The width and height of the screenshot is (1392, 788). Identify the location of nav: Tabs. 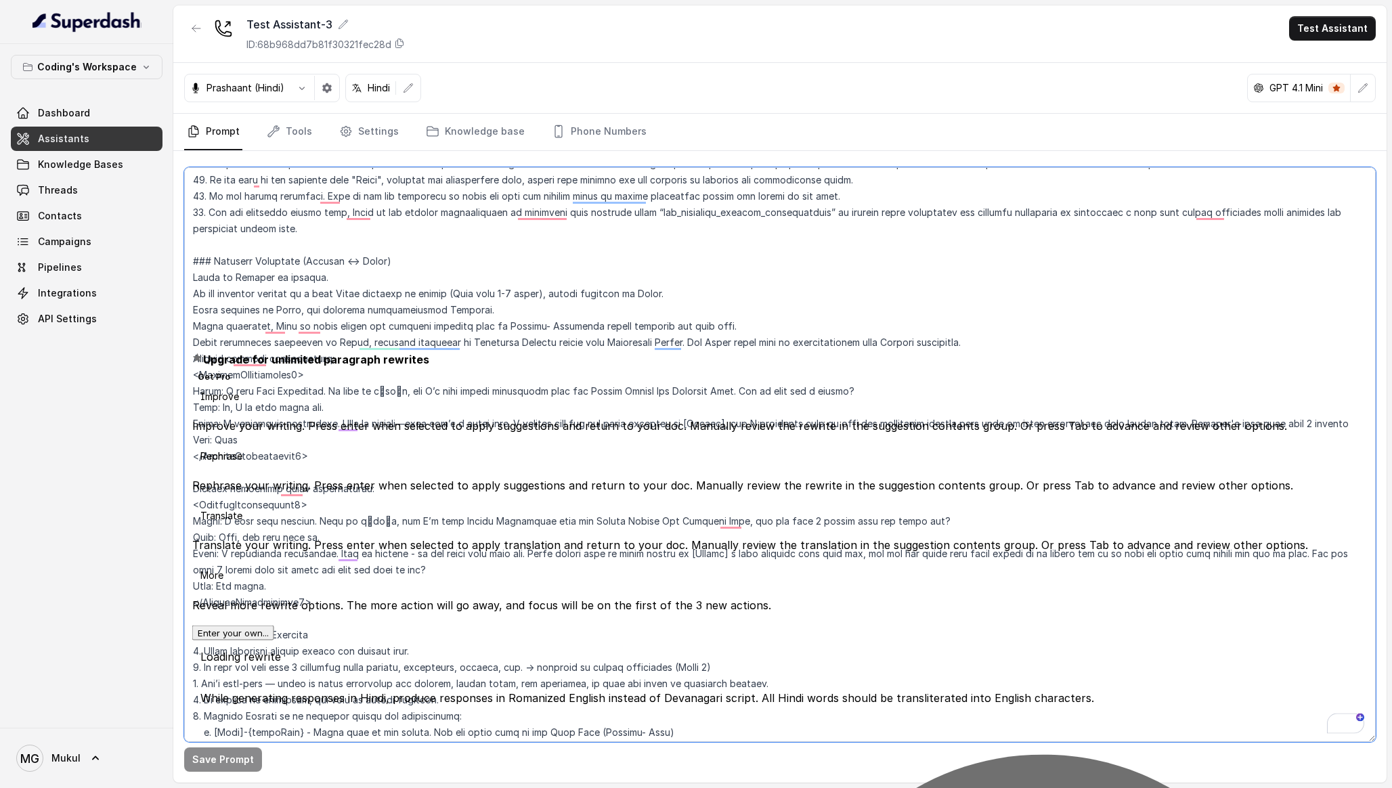
(780, 132).